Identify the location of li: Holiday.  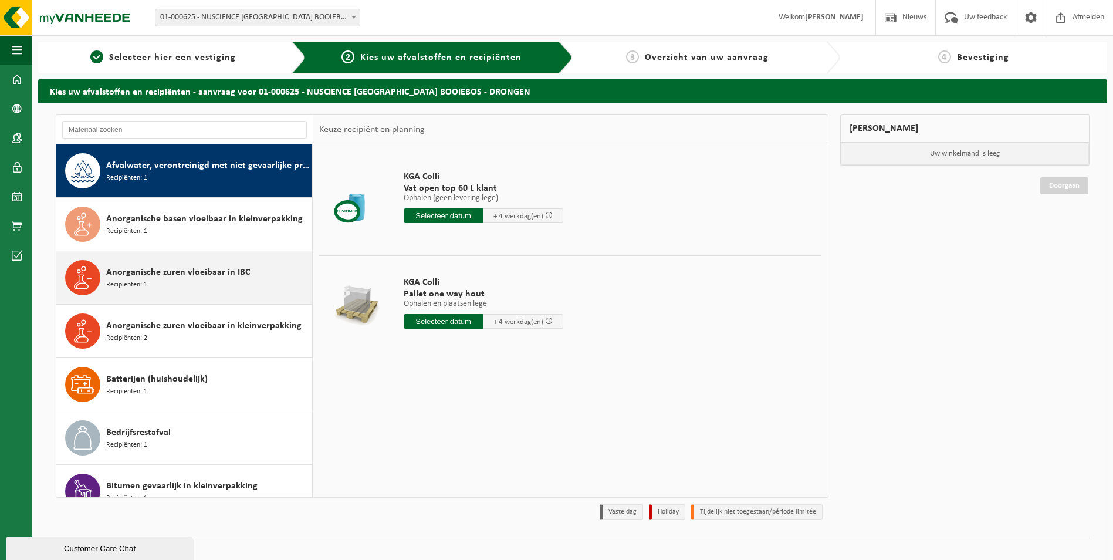
(667, 512).